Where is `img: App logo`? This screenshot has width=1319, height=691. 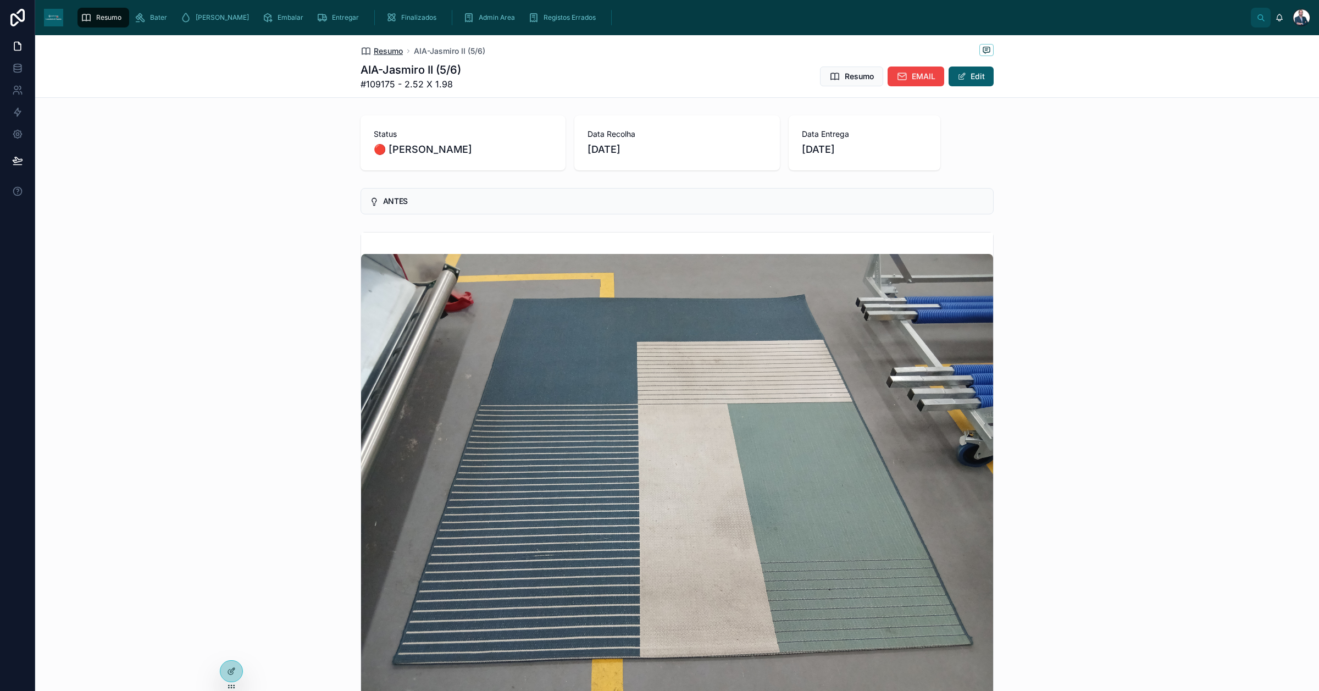
img: App logo is located at coordinates (53, 18).